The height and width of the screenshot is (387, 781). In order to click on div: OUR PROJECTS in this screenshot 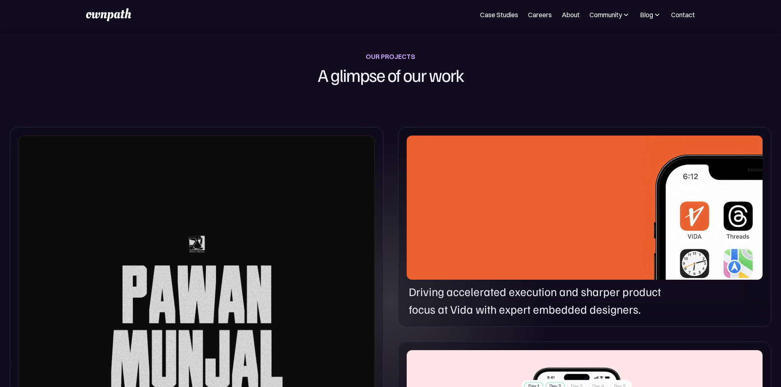, I will do `click(390, 57)`.